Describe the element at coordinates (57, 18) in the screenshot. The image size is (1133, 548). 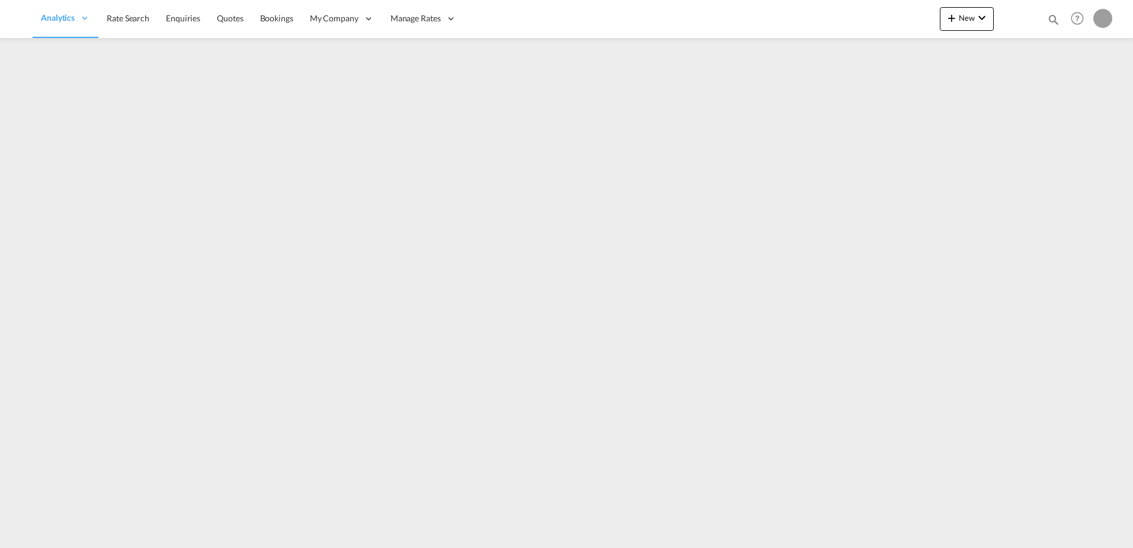
I see `span: Analytics` at that location.